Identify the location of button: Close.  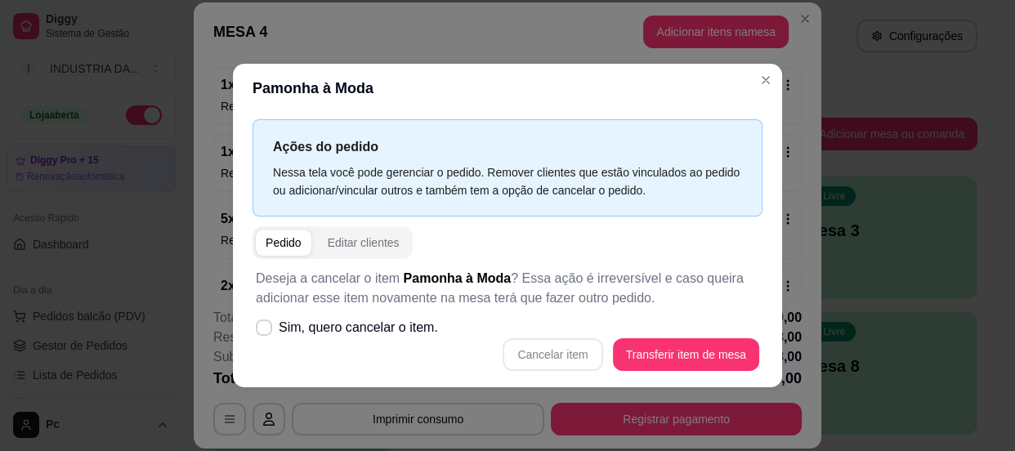
(766, 80).